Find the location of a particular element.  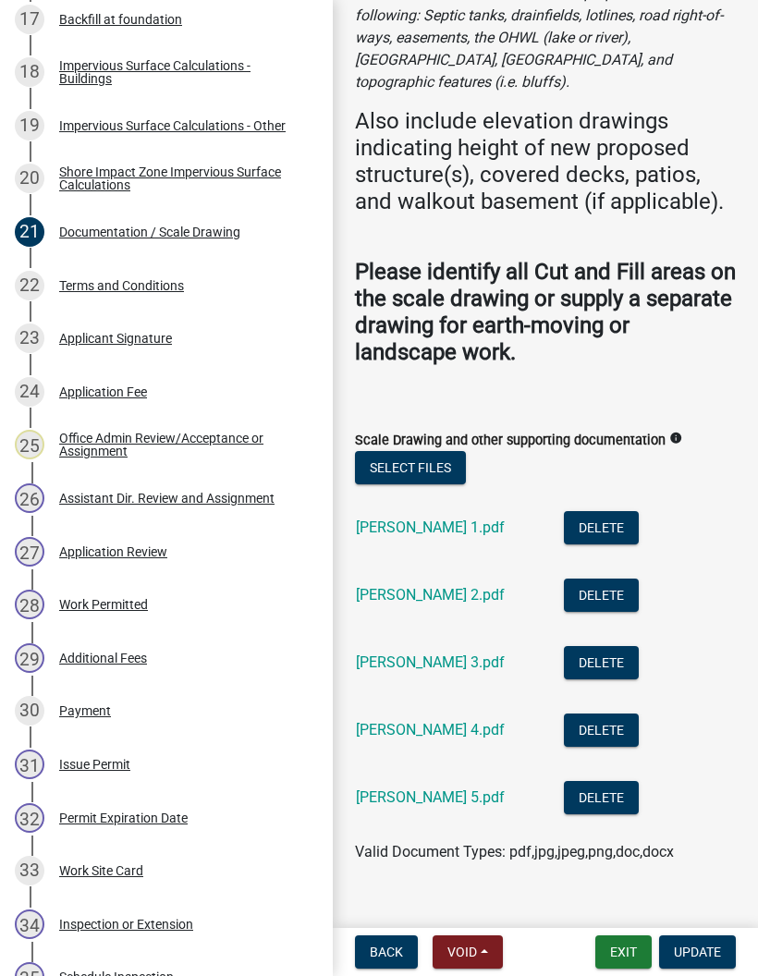

div: 27 is located at coordinates (30, 552).